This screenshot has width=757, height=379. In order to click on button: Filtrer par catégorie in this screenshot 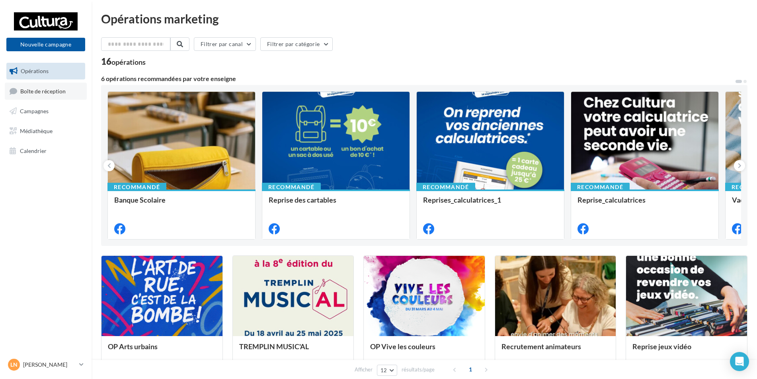, I will do `click(296, 44)`.